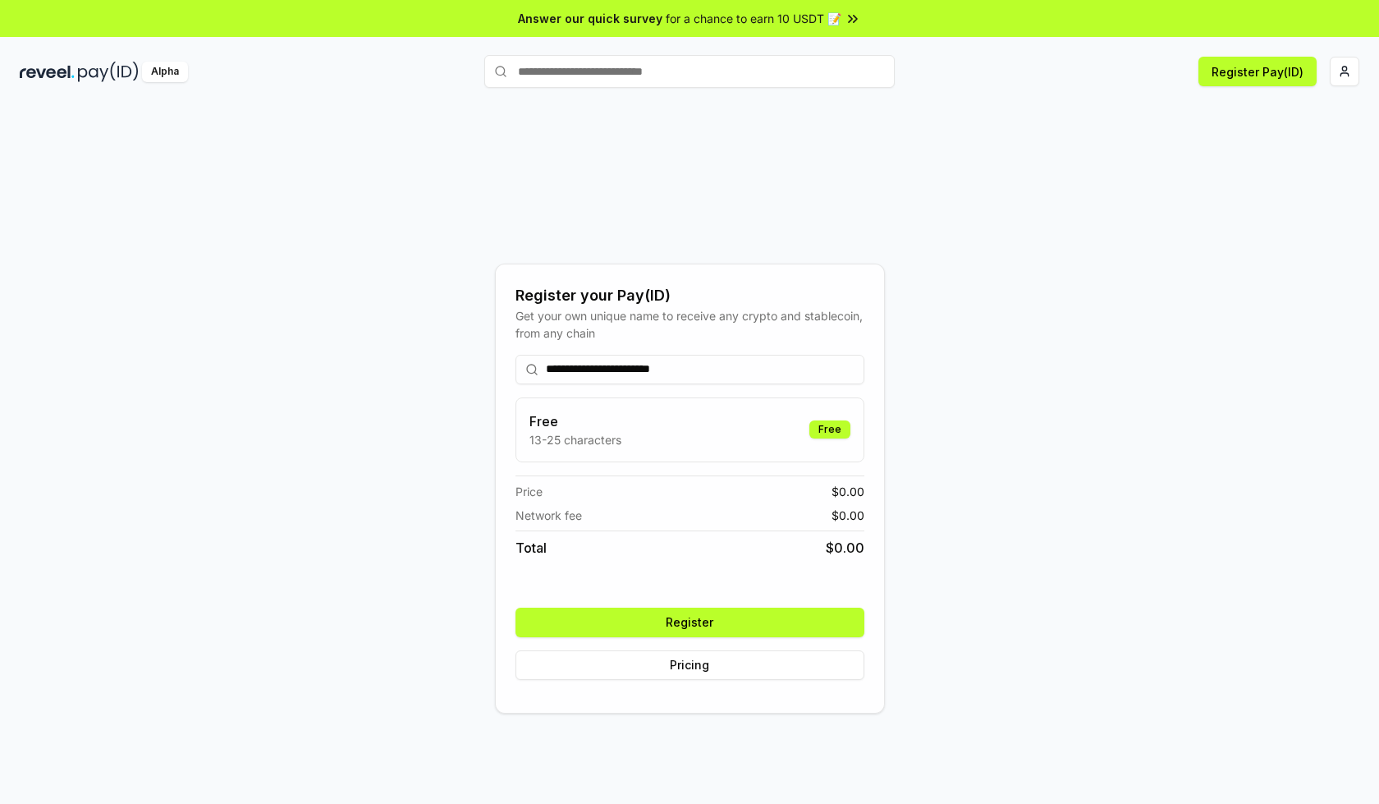  I want to click on p: 13-25 characters, so click(575, 439).